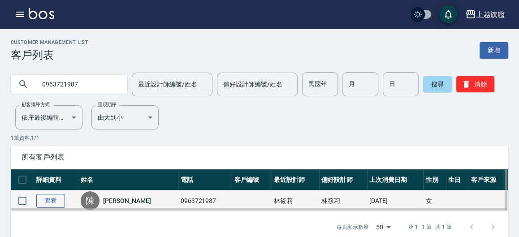 The width and height of the screenshot is (519, 237). Describe the element at coordinates (56, 180) in the screenshot. I see `th: 詳細資料` at that location.